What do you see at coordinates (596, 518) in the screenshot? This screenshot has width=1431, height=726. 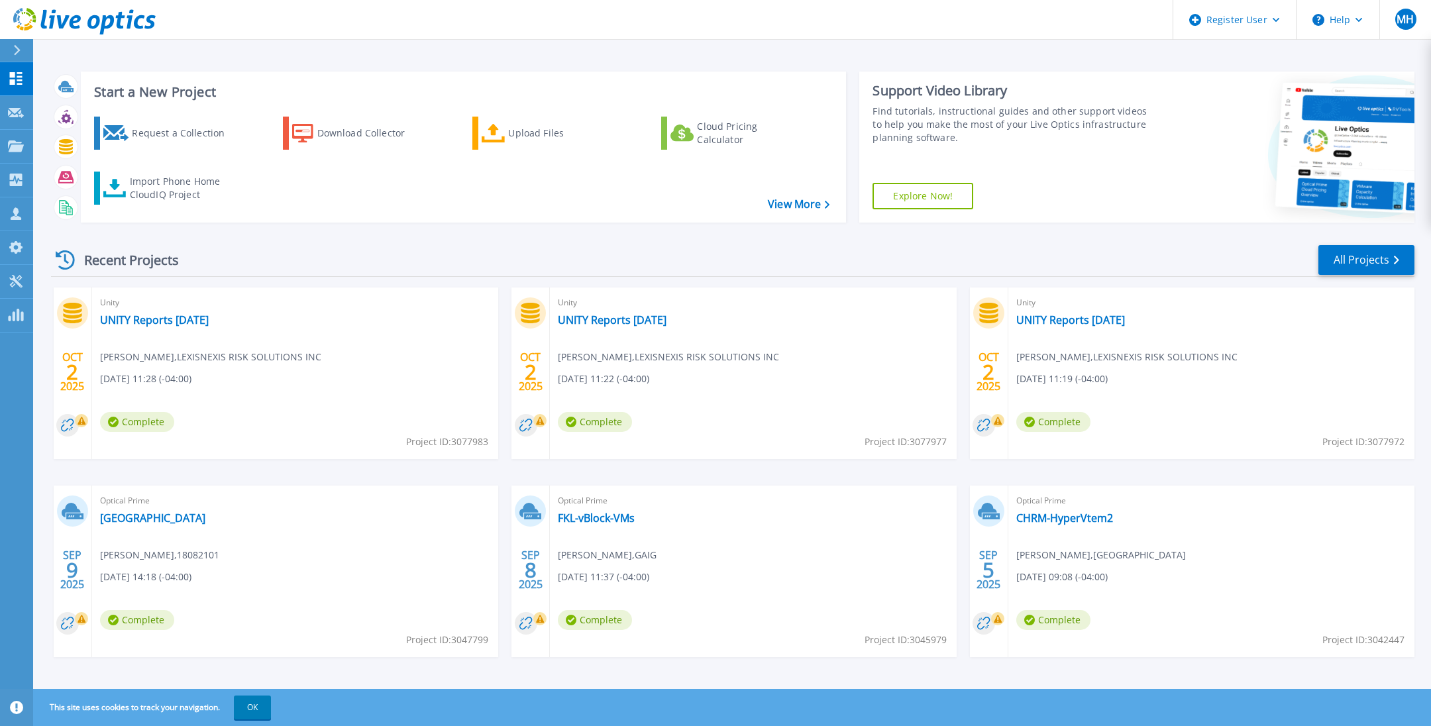 I see `a: FKL-vBlock-VMs` at bounding box center [596, 518].